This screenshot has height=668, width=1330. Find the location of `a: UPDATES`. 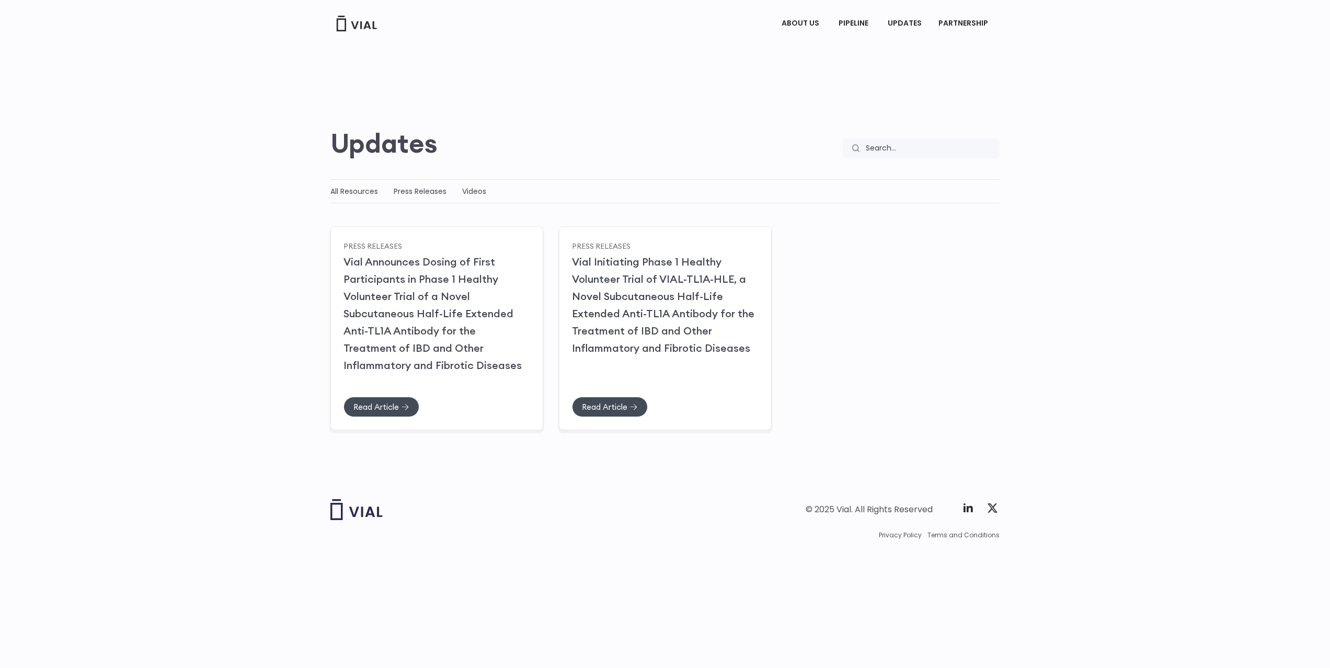

a: UPDATES is located at coordinates (904, 24).